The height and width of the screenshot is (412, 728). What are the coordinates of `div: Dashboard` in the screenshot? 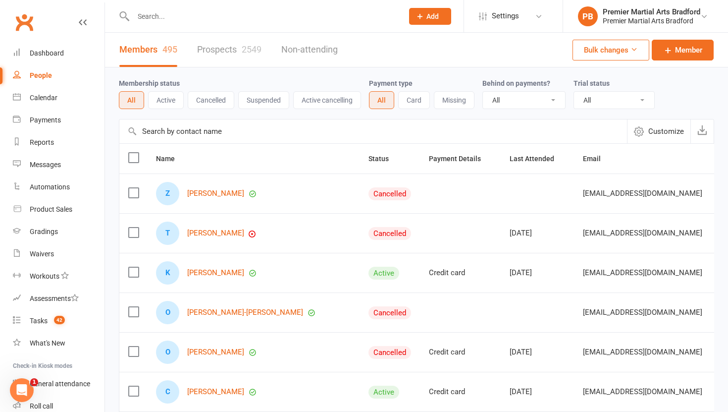 It's located at (47, 53).